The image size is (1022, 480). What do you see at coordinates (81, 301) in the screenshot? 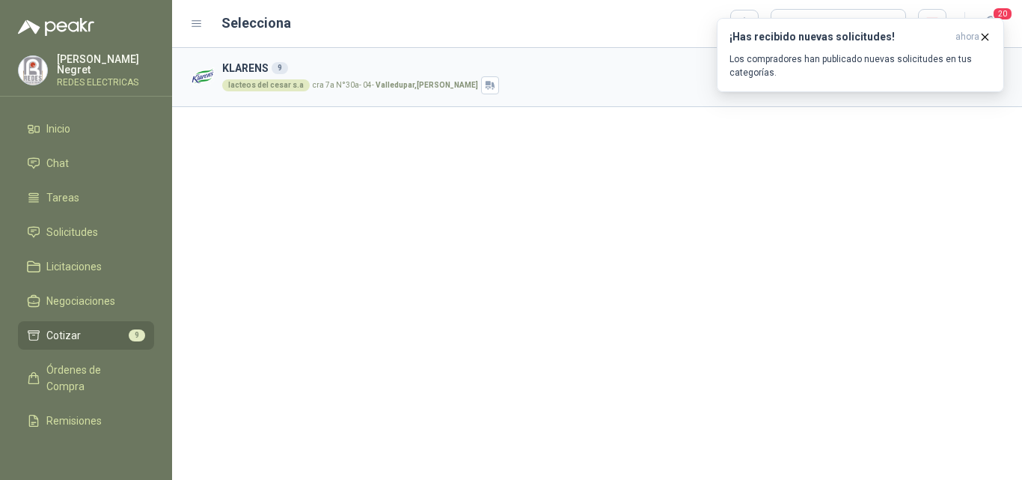
I see `span: Negociaciones` at bounding box center [81, 301].